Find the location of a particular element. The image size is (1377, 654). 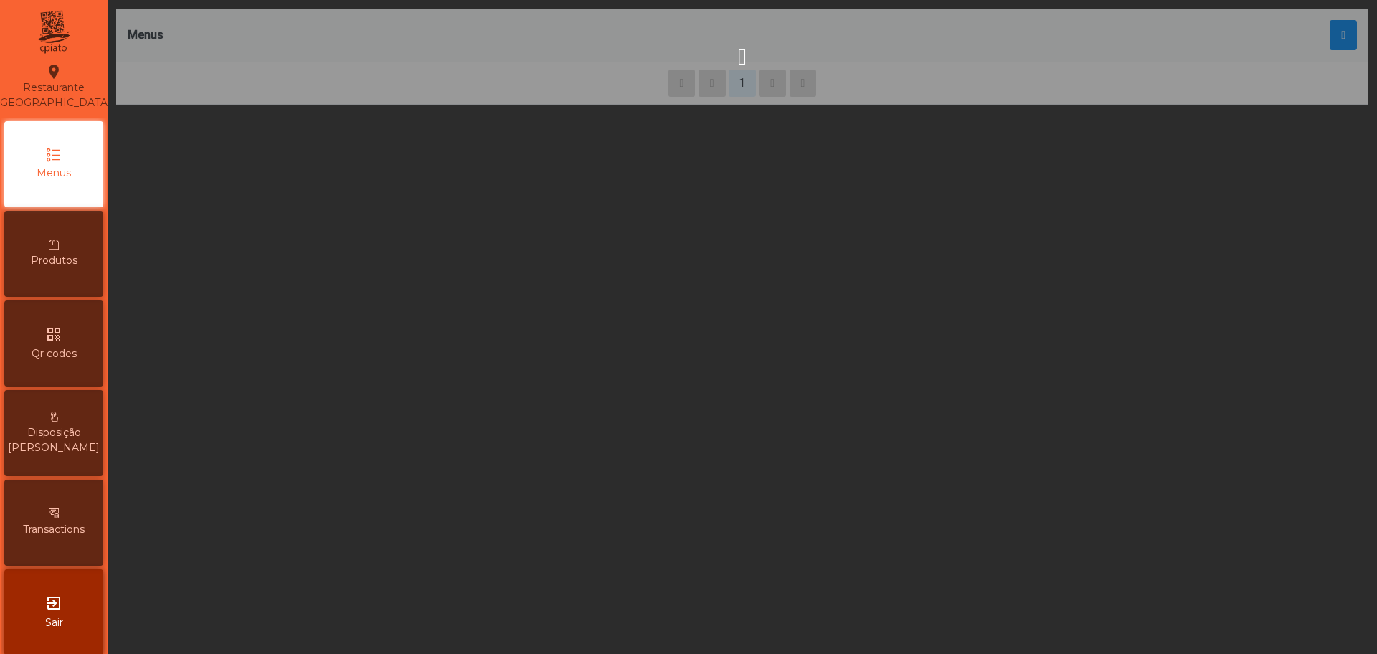

span: Qr codes is located at coordinates (54, 354).